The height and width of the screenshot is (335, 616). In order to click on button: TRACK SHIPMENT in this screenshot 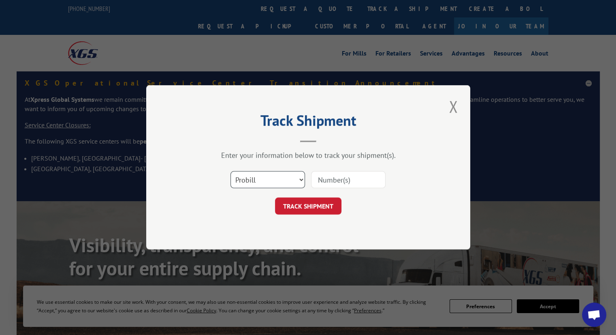, I will do `click(308, 206)`.